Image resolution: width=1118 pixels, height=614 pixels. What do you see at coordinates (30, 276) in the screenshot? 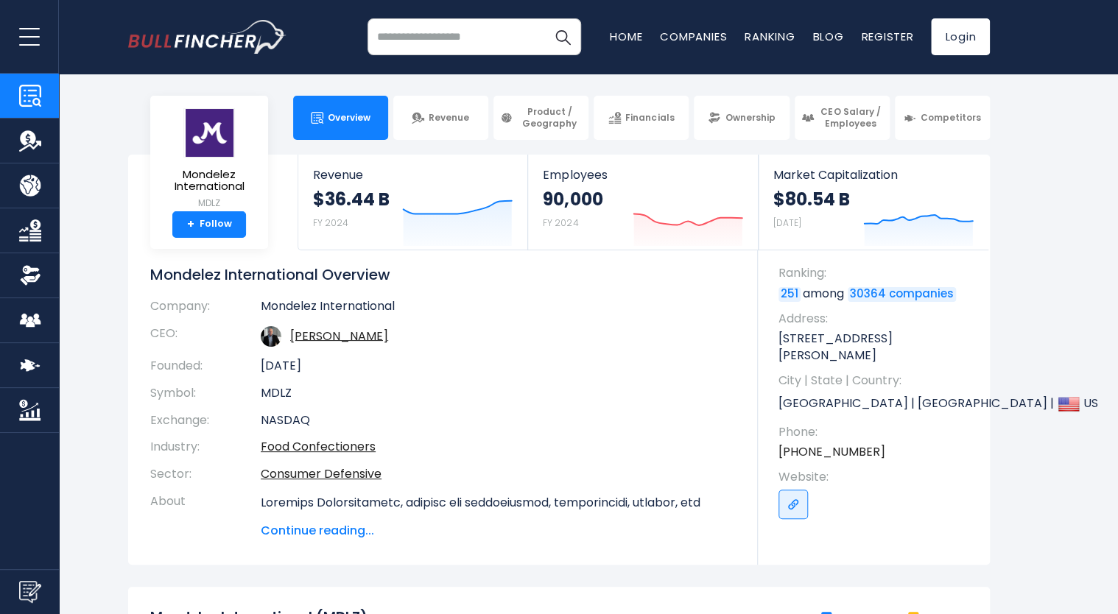
I see `img: Ownership` at bounding box center [30, 276].